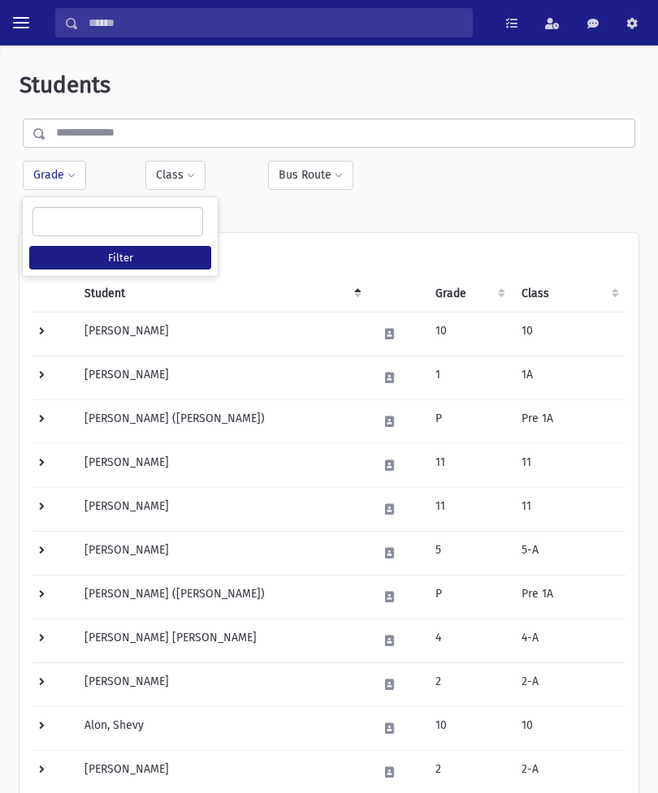 This screenshot has height=793, width=658. Describe the element at coordinates (568, 294) in the screenshot. I see `th: Class: activate to sort column ascending` at that location.